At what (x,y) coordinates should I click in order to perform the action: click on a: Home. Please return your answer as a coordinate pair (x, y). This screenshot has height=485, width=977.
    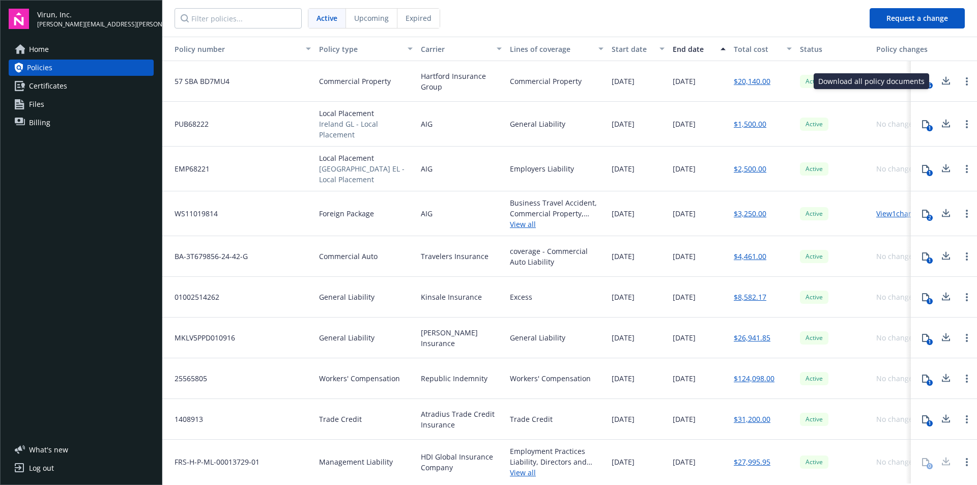
    Looking at the image, I should click on (81, 49).